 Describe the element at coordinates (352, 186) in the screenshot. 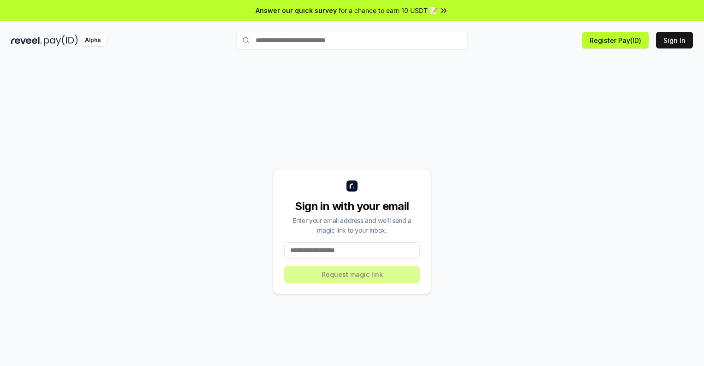

I see `img: logo_small` at that location.